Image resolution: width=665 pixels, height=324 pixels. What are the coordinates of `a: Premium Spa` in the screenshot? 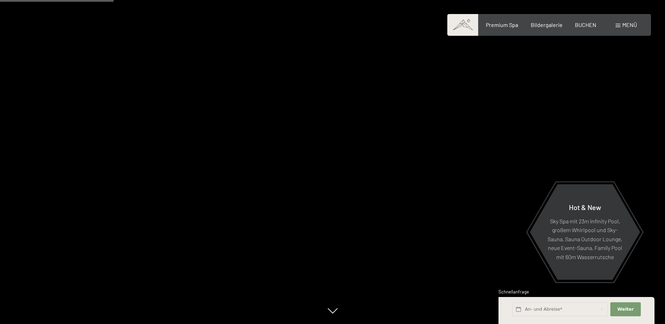 It's located at (502, 25).